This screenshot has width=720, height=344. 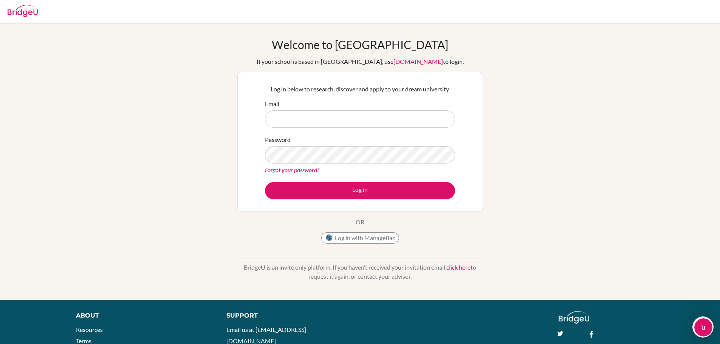 What do you see at coordinates (272, 104) in the screenshot?
I see `label: Email` at bounding box center [272, 104].